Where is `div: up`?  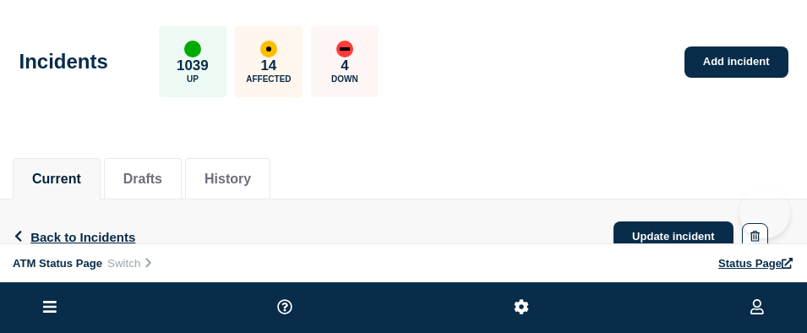 div: up is located at coordinates (193, 49).